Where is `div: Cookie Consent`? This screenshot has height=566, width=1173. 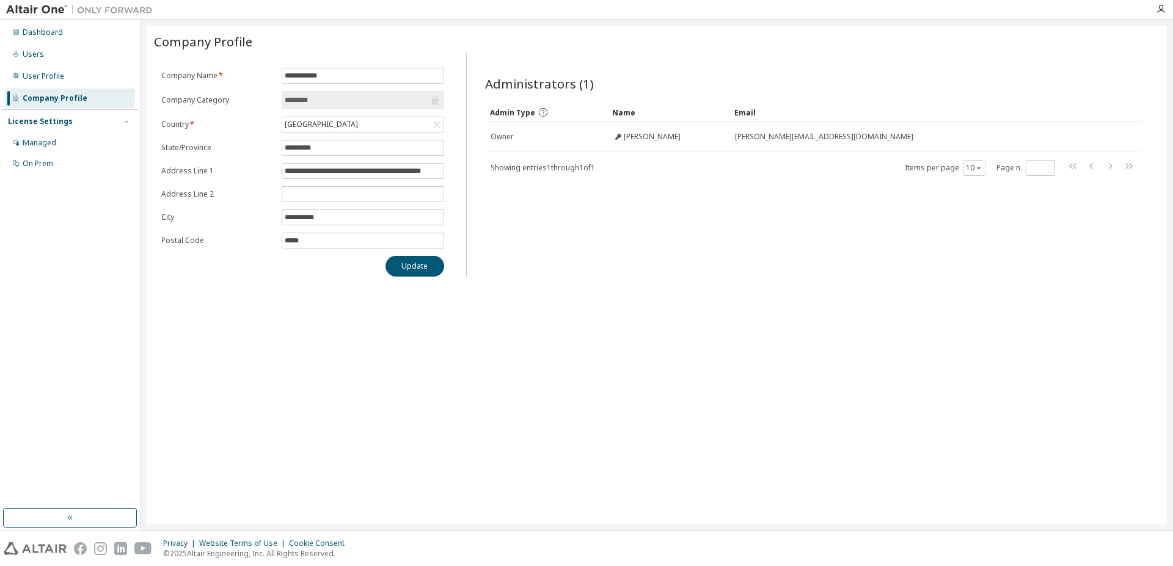
div: Cookie Consent is located at coordinates (320, 544).